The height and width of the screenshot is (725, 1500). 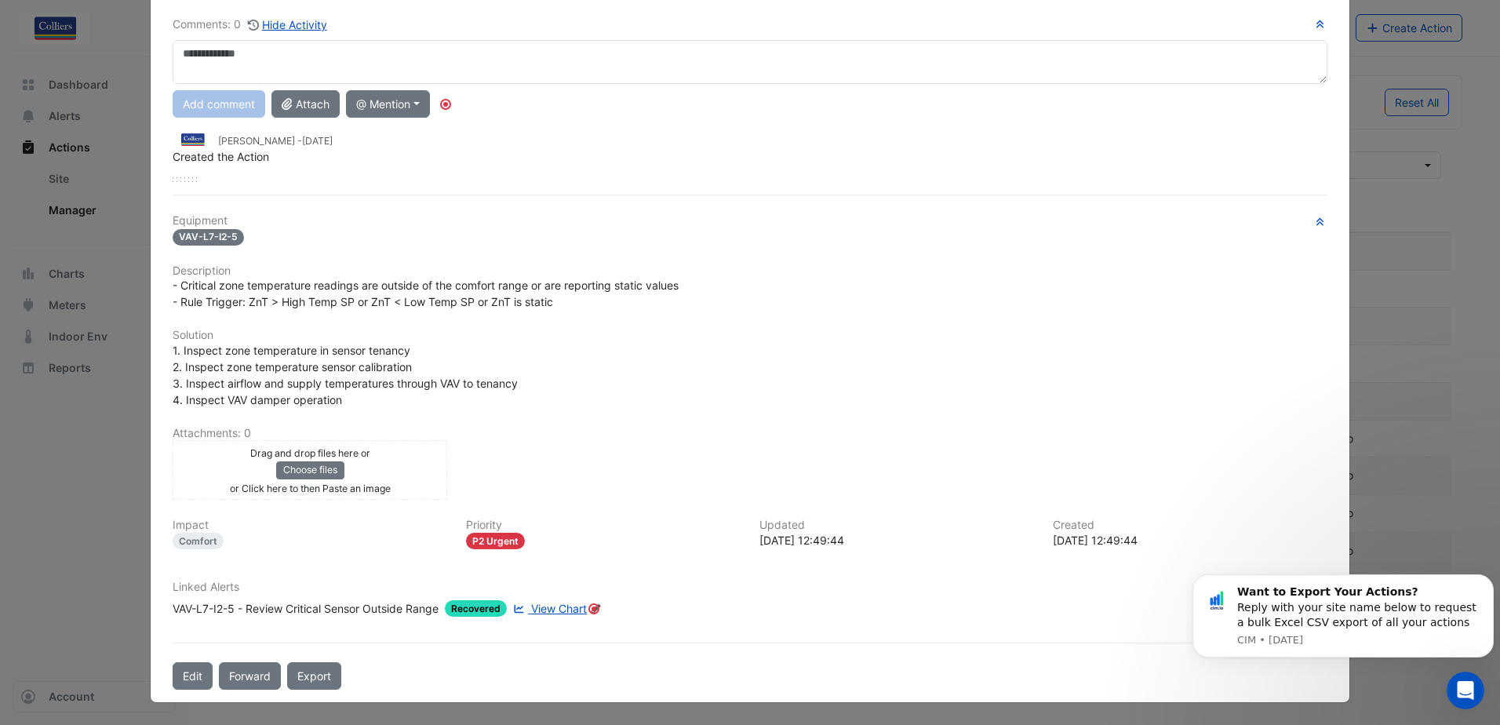 I want to click on small: Drag and drop files here or, so click(x=310, y=453).